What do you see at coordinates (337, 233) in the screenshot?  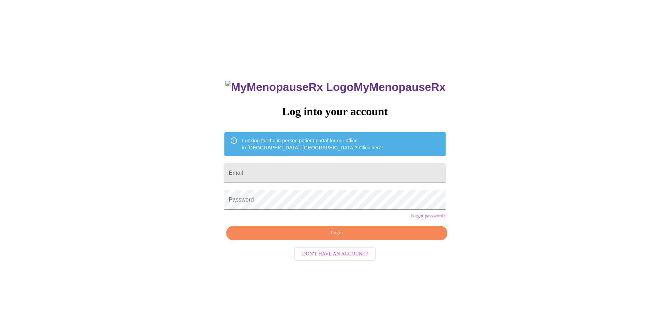 I see `button: Login` at bounding box center [337, 233].